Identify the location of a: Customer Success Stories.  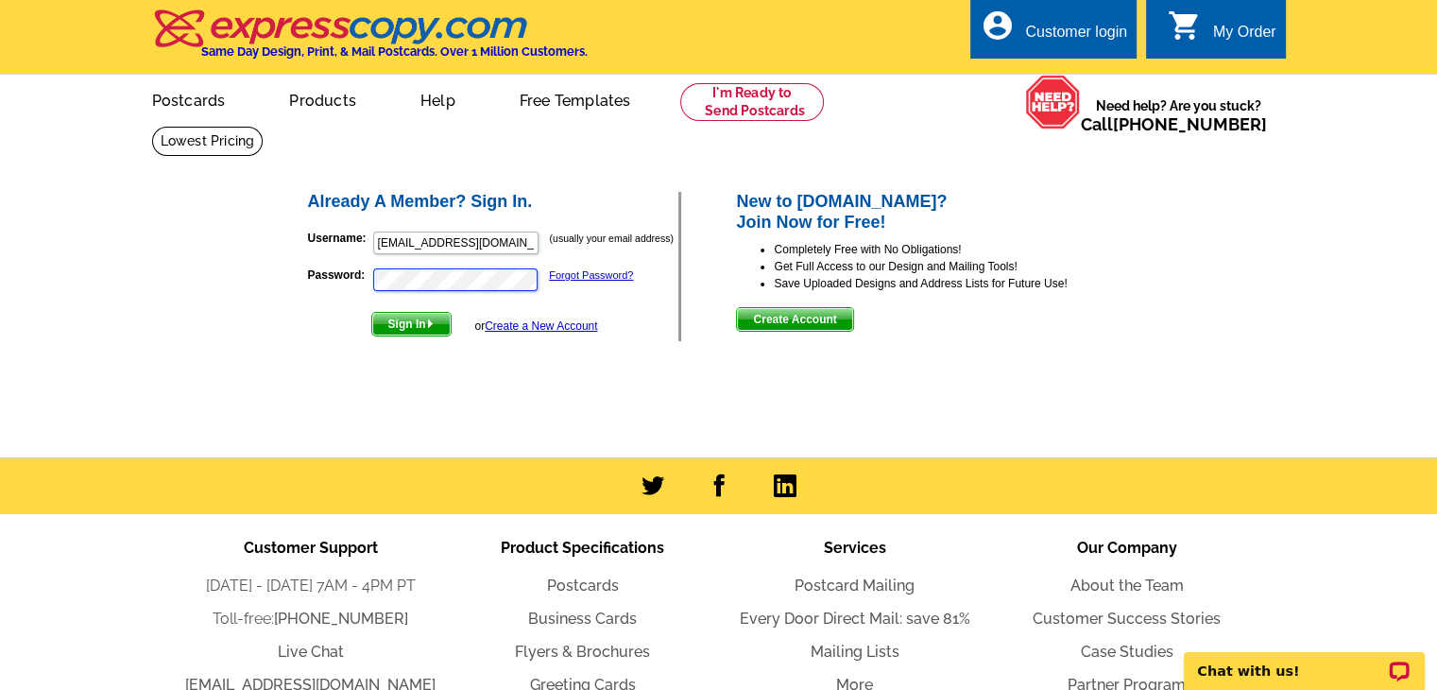
(1126, 618).